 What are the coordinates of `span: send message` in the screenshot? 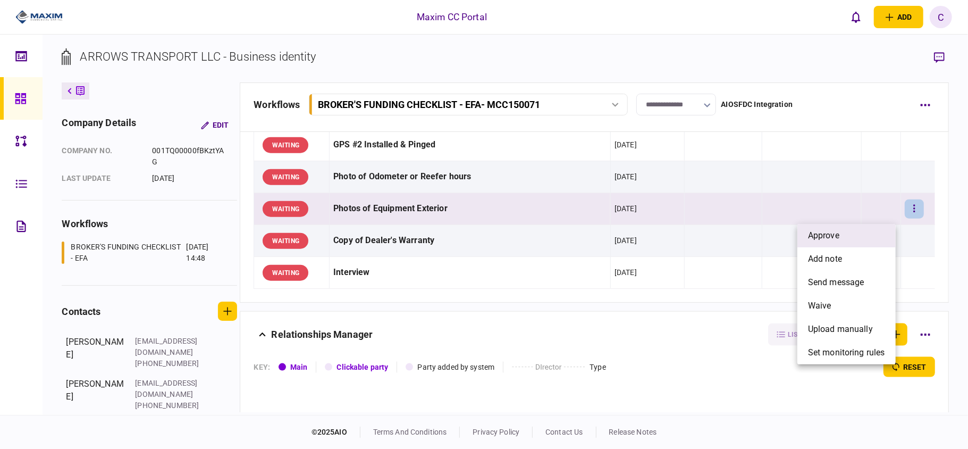 It's located at (836, 282).